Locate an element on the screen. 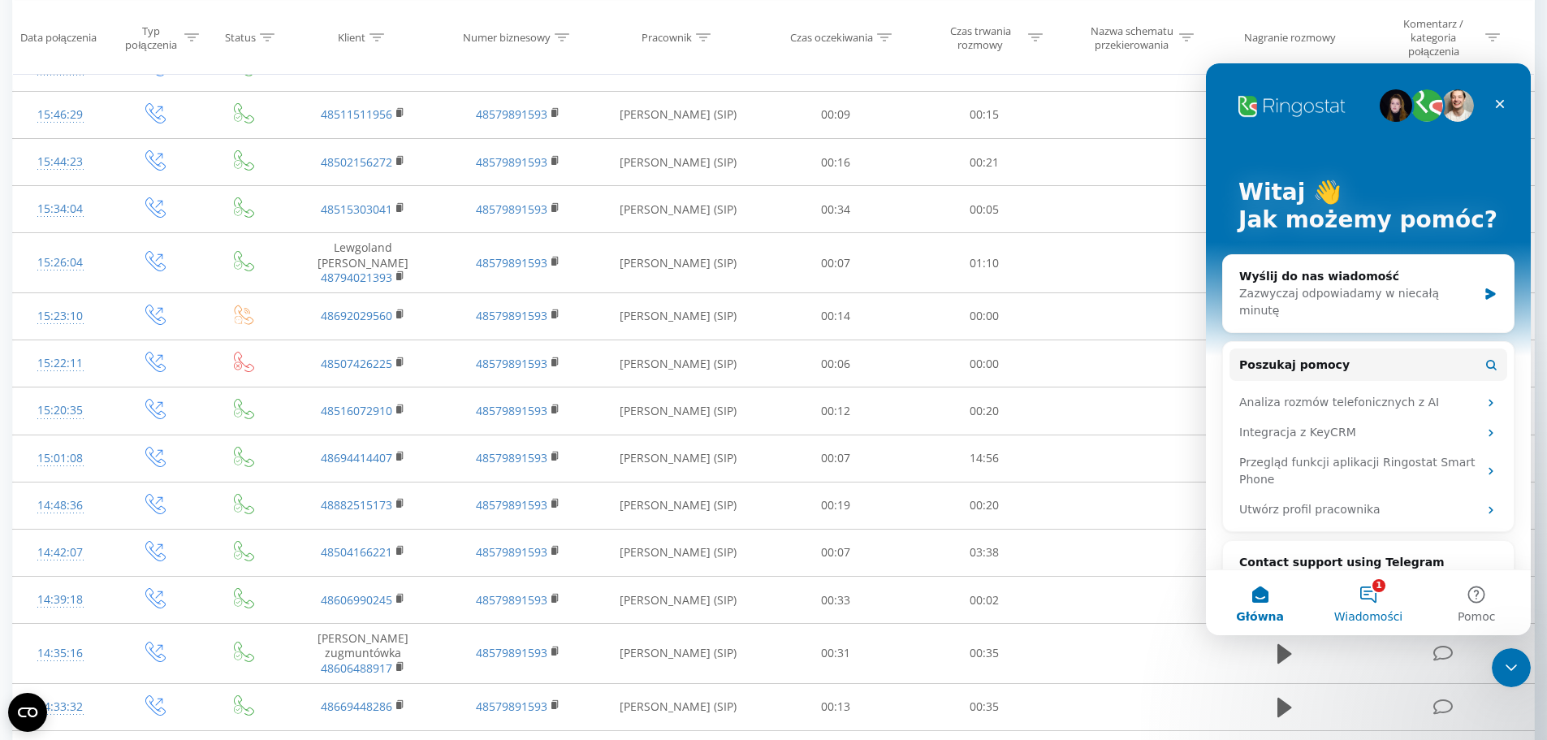 The image size is (1547, 740). td: 03:38 is located at coordinates (985, 552).